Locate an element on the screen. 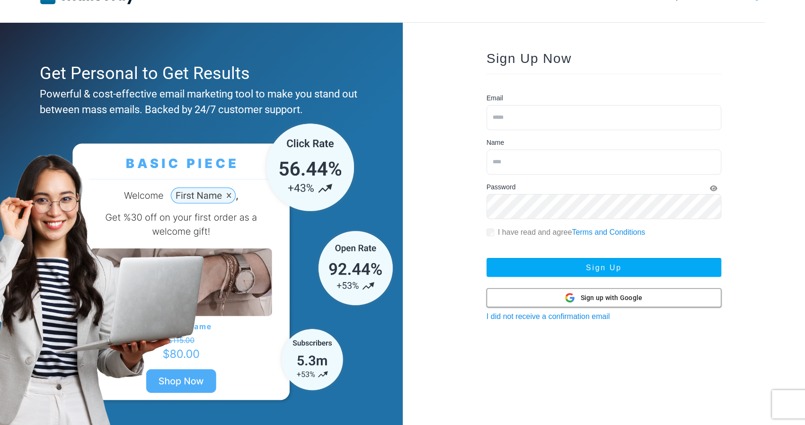 The image size is (805, 425). label: Password is located at coordinates (500, 187).